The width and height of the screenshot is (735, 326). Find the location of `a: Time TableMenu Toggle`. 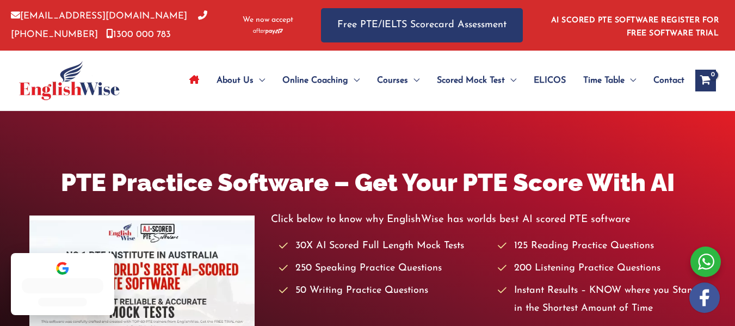

a: Time TableMenu Toggle is located at coordinates (610, 81).